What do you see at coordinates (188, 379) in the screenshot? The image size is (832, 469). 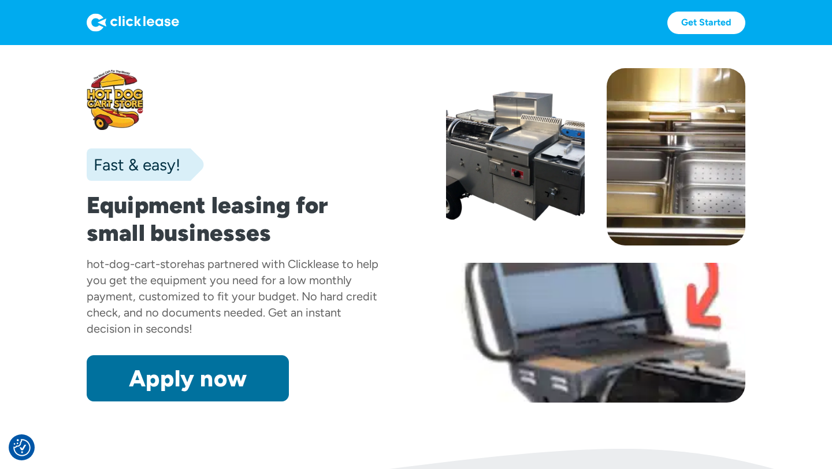 I see `a: Apply now` at bounding box center [188, 379].